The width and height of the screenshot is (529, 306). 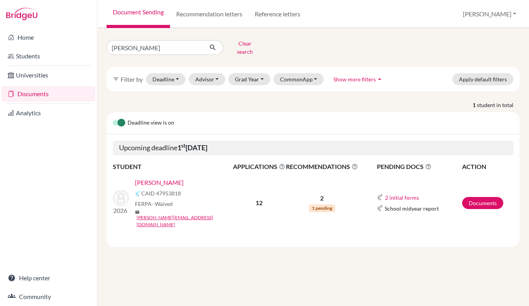 I want to click on span: - Waived, so click(x=162, y=204).